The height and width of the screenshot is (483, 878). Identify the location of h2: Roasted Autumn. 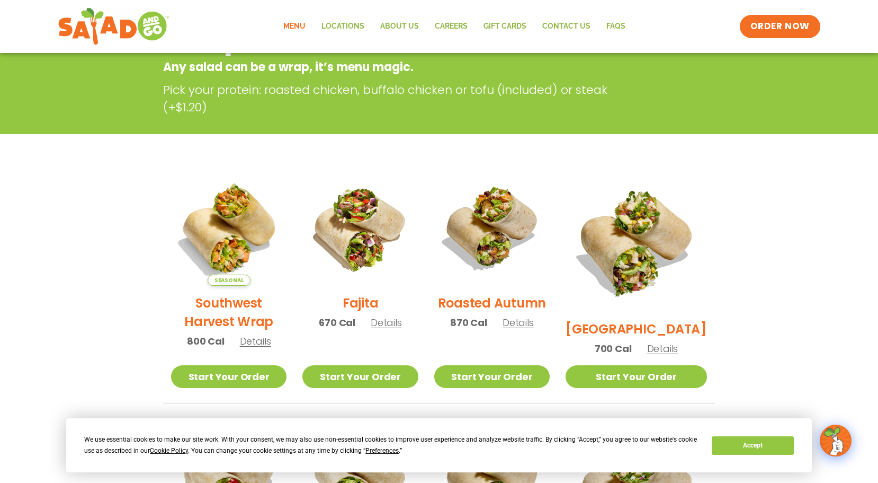
(492, 303).